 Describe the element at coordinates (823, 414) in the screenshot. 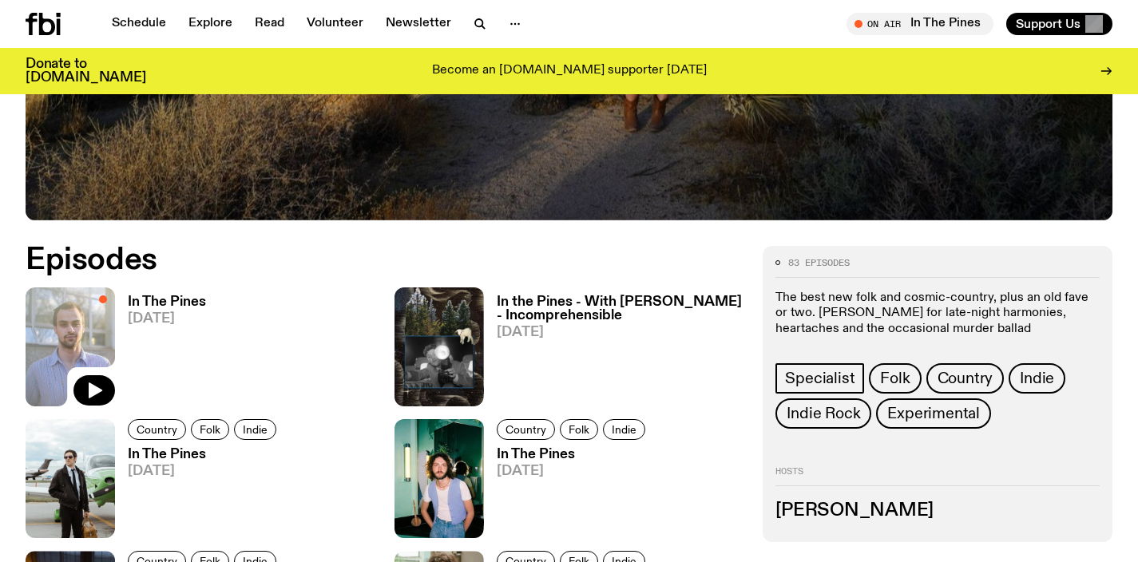

I see `span: Indie Rock` at that location.